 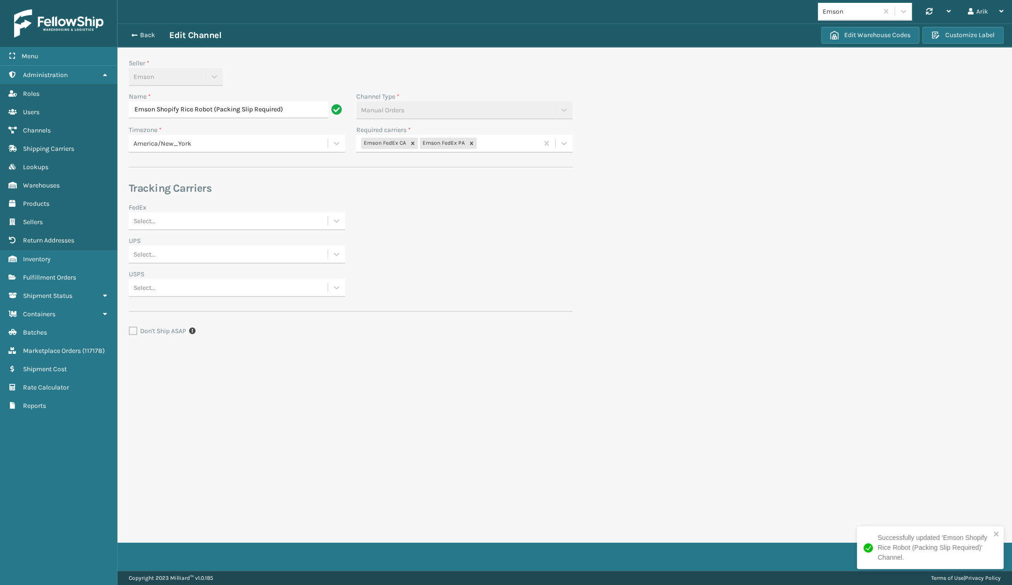 I want to click on button: close, so click(x=996, y=534).